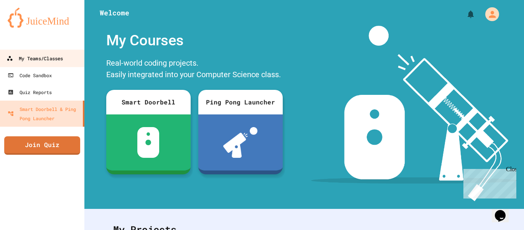  Describe the element at coordinates (30, 92) in the screenshot. I see `div: Quiz Reports` at that location.